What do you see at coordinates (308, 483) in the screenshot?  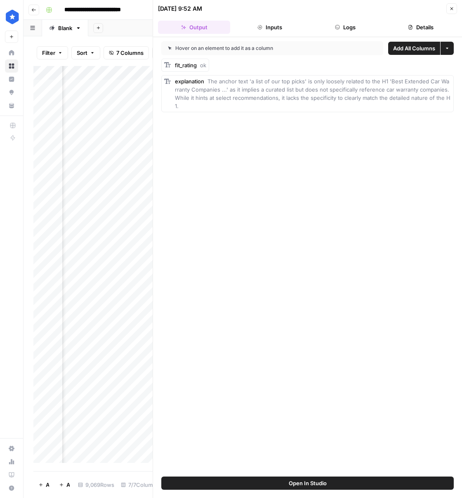 I see `button: Open In Studio` at bounding box center [308, 483].